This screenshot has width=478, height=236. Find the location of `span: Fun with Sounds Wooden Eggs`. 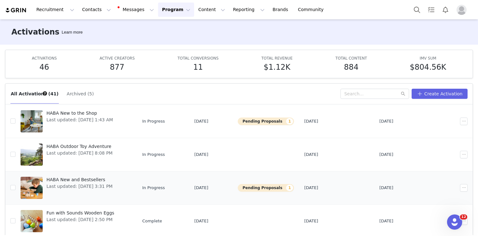

span: Fun with Sounds Wooden Eggs is located at coordinates (80, 213).